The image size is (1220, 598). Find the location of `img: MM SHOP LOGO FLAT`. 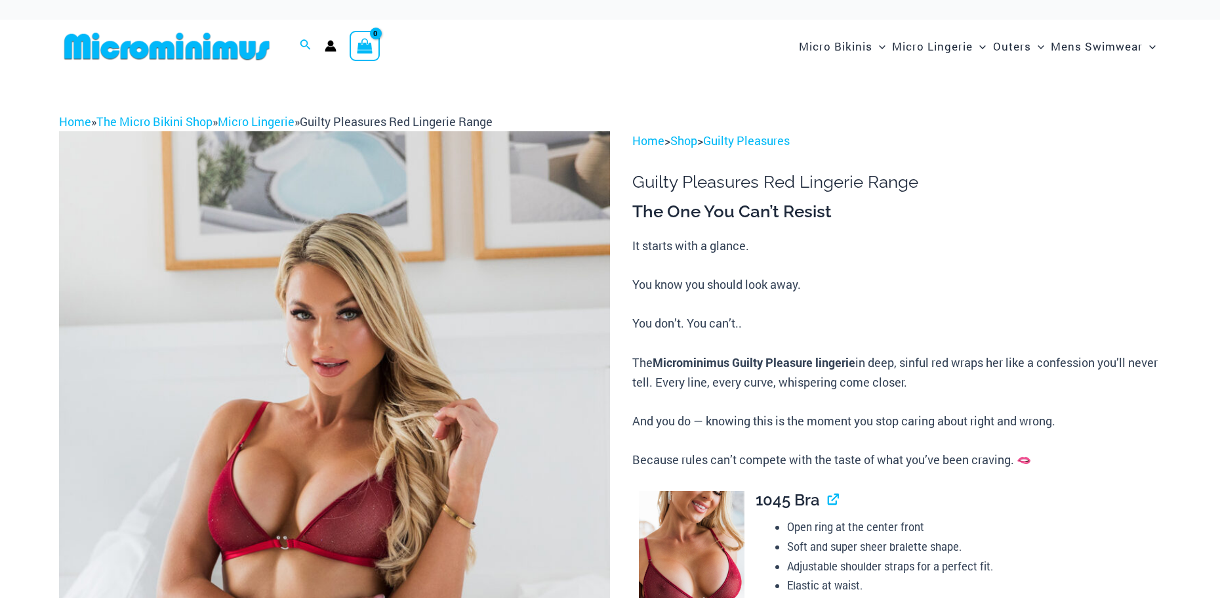

img: MM SHOP LOGO FLAT is located at coordinates (167, 46).